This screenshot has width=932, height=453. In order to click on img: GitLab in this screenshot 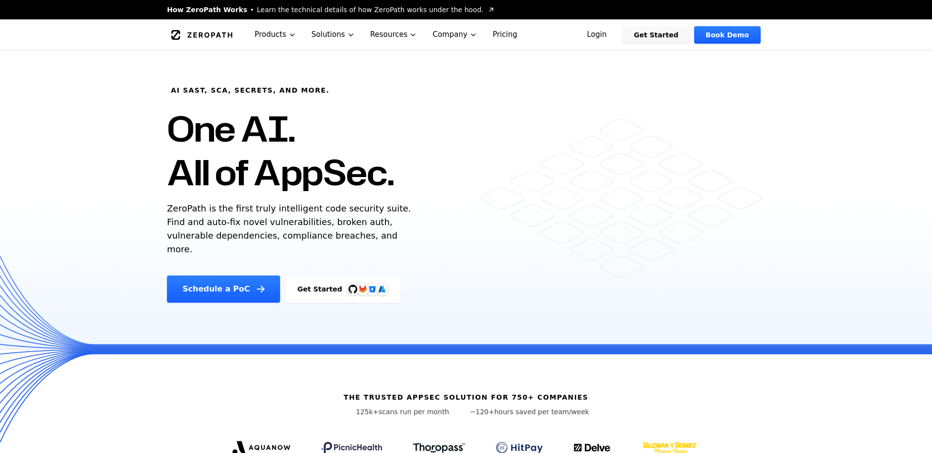, I will do `click(362, 289)`.